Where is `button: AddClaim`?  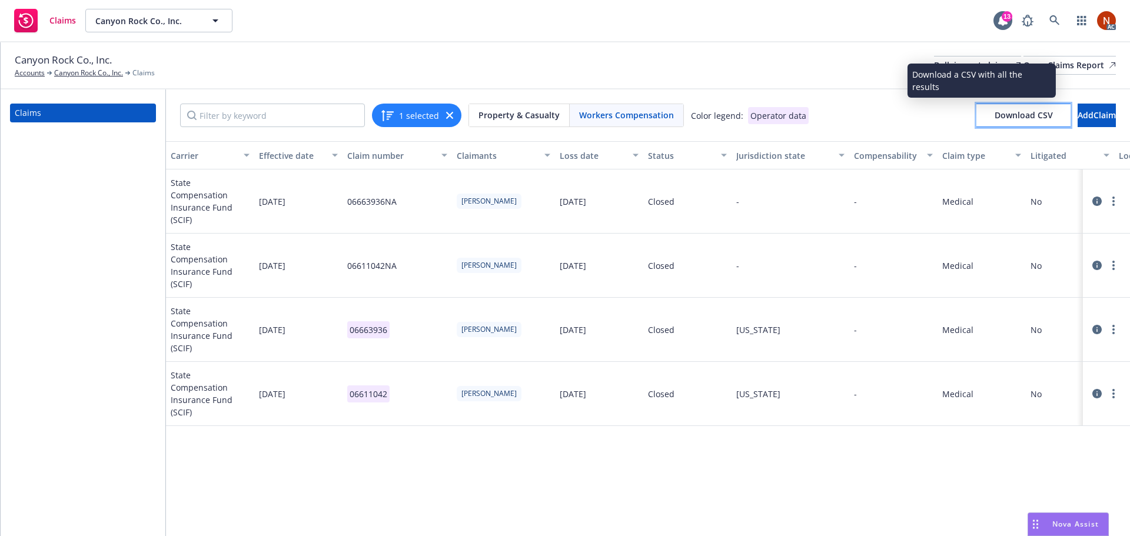
button: AddClaim is located at coordinates (1097, 115).